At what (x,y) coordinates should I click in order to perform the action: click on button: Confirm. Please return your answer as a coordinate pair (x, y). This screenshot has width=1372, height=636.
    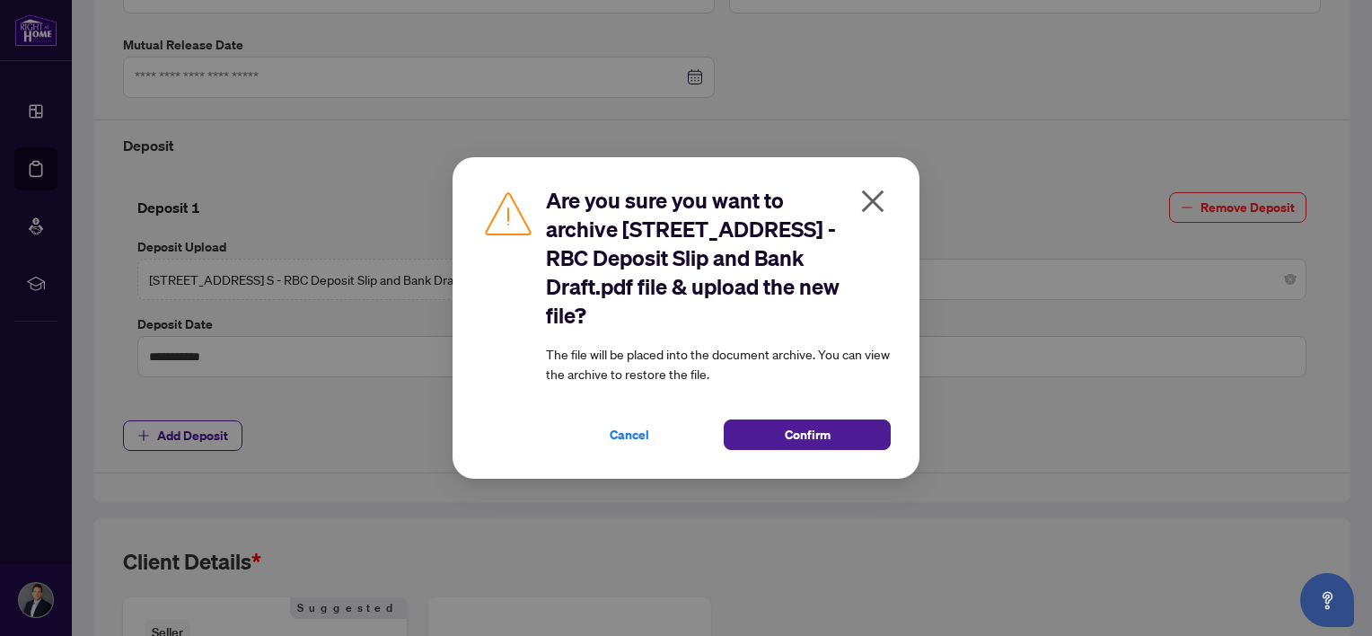
    Looking at the image, I should click on (807, 434).